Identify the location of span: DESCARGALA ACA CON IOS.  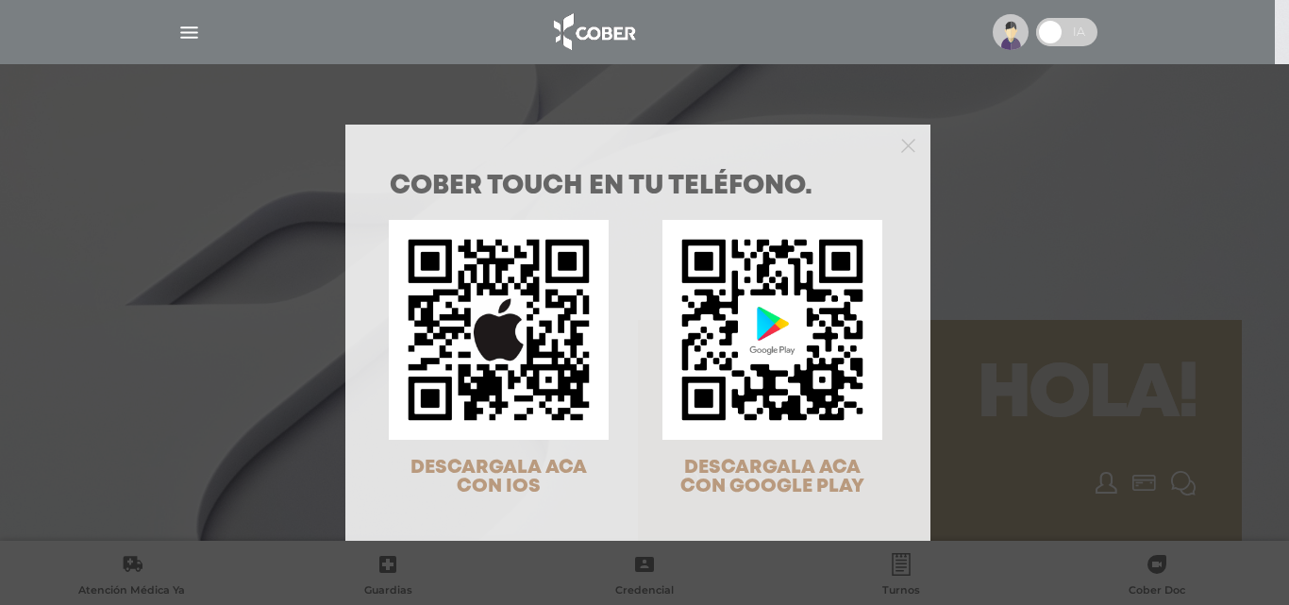
(498, 477).